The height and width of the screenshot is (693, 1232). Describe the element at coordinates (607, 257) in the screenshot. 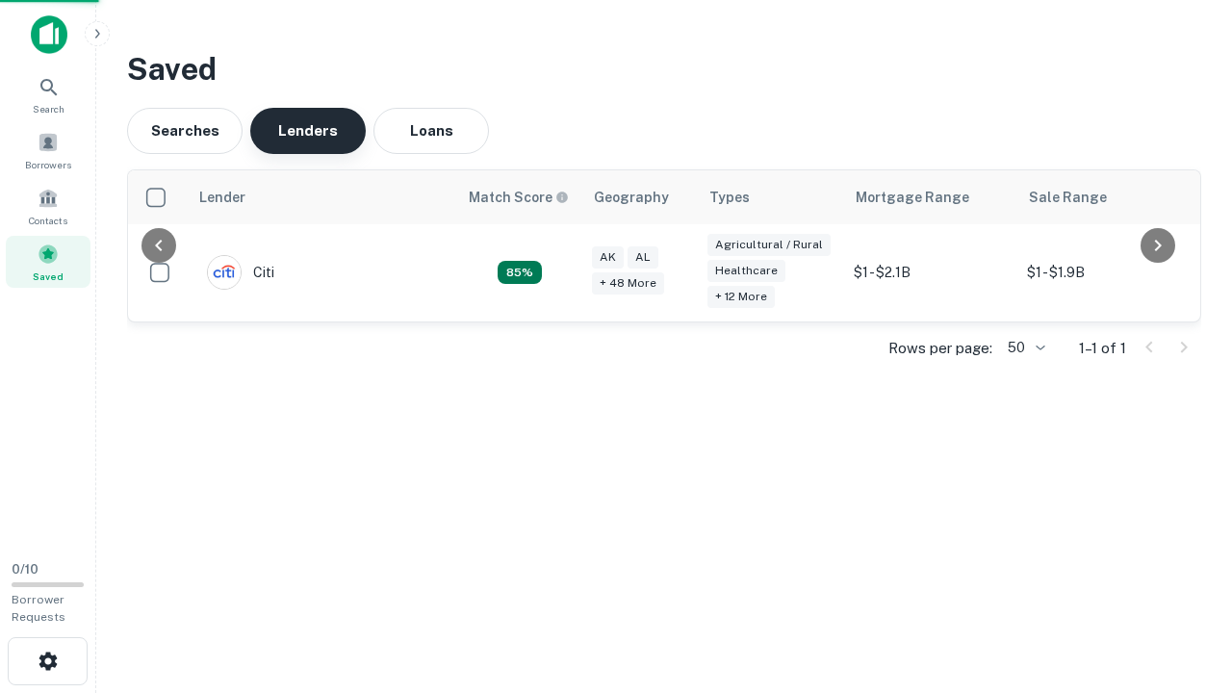

I see `div: AK` at that location.